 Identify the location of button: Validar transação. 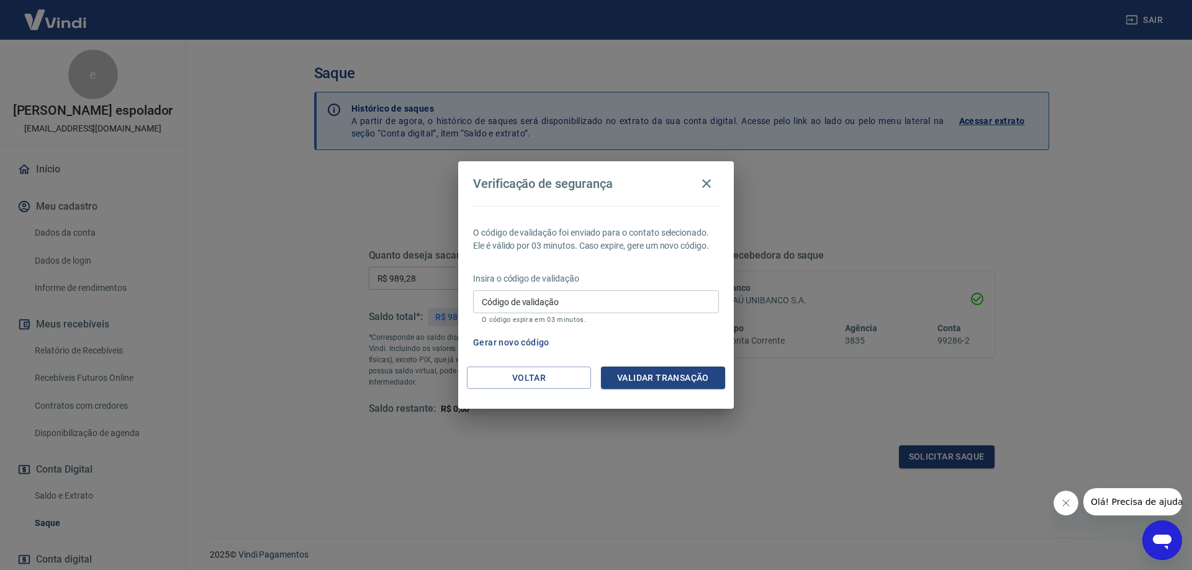
(663, 378).